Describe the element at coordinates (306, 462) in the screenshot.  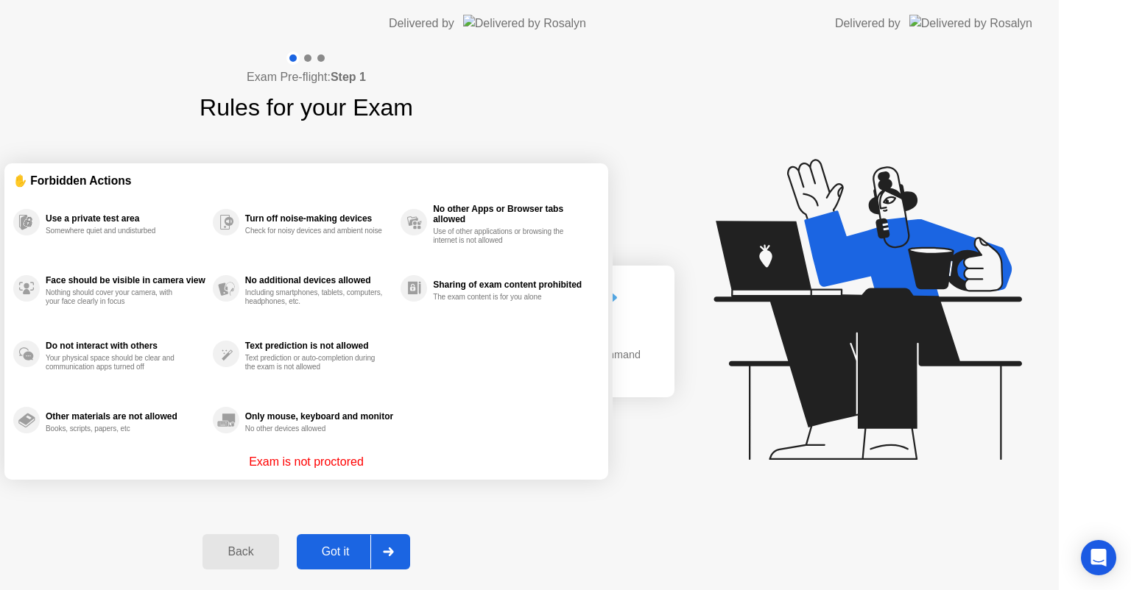
I see `p: Exam is not proctored` at that location.